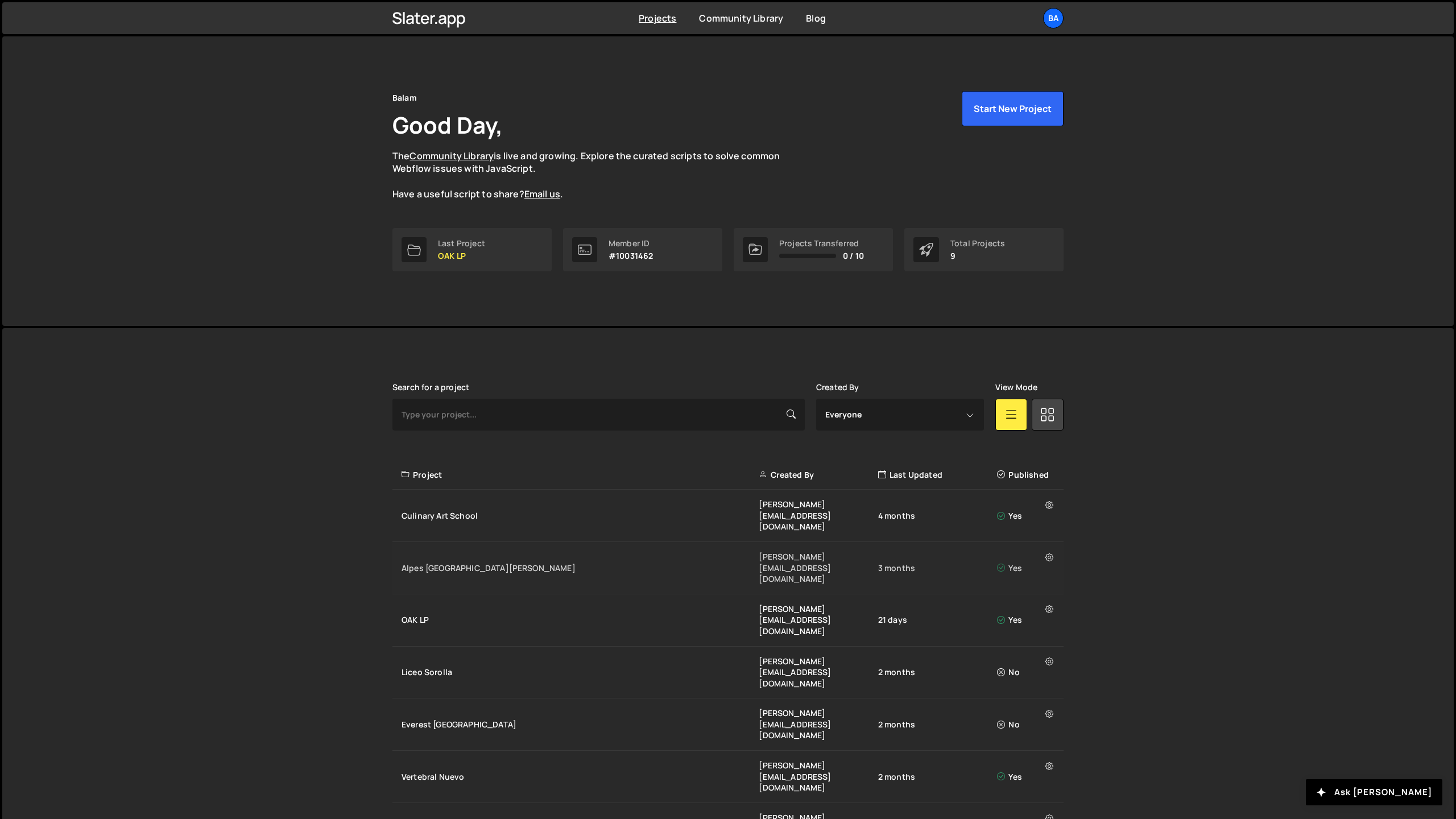 The image size is (1456, 819). Describe the element at coordinates (580, 475) in the screenshot. I see `div: Project` at that location.